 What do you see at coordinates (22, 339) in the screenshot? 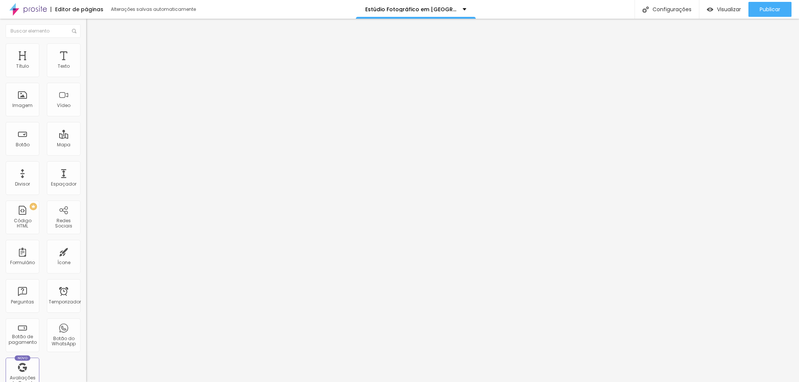
I see `font: Botão de pagamento` at bounding box center [22, 339].